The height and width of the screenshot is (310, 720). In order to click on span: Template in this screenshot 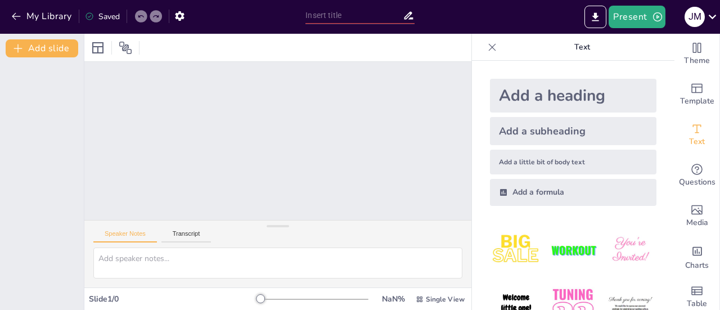, I will do `click(697, 101)`.